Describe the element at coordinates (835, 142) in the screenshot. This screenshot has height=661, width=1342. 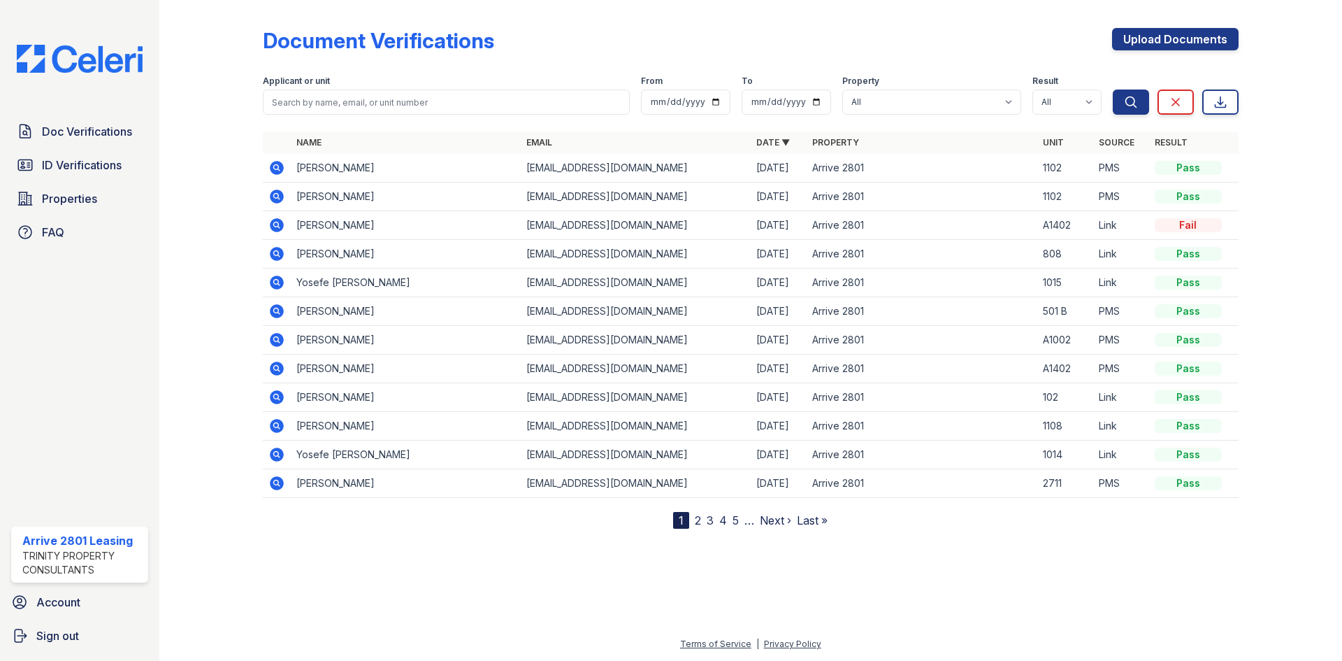
I see `a: Property` at that location.